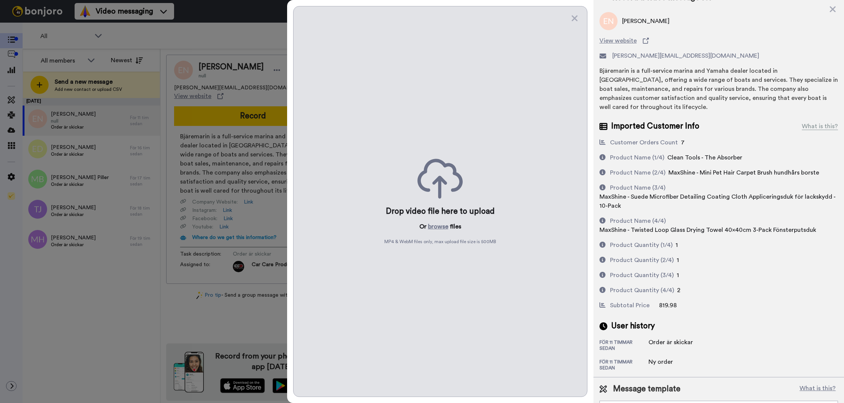 Image resolution: width=844 pixels, height=403 pixels. Describe the element at coordinates (638, 188) in the screenshot. I see `div: Product Name (3/4)` at that location.